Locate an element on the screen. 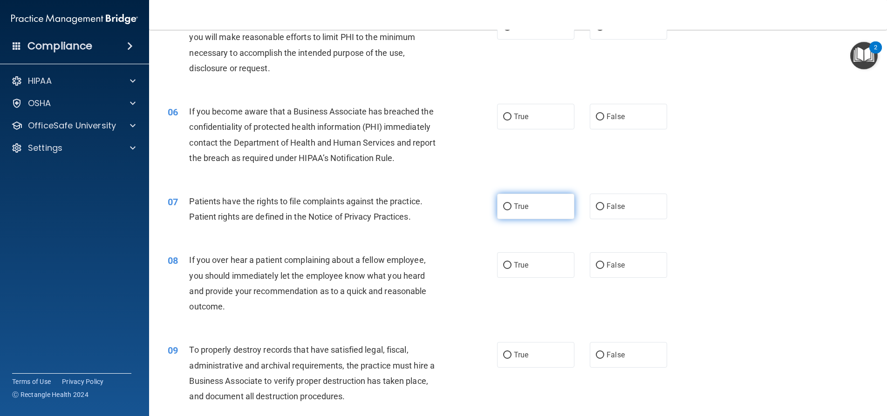 The image size is (887, 416). a: Terms of Use is located at coordinates (31, 382).